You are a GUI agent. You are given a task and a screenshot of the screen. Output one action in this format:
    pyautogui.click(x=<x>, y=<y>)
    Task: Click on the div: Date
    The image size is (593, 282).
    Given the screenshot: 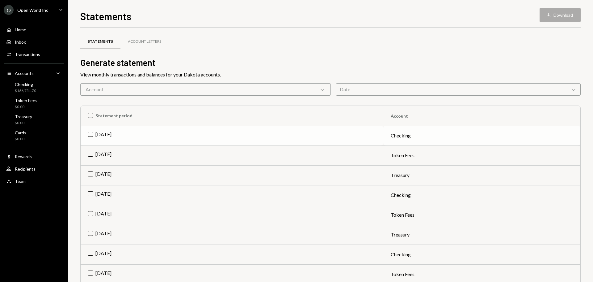 What is the action you would take?
    pyautogui.click(x=458, y=89)
    